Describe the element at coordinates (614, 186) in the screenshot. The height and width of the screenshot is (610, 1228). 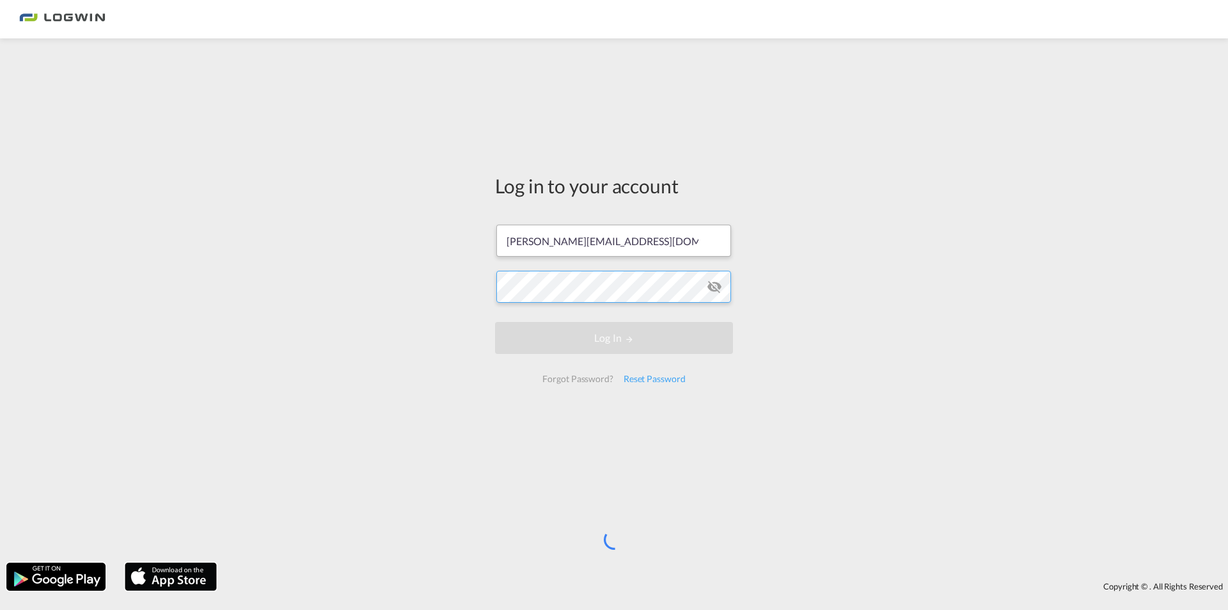
I see `div: Log in to your account` at that location.